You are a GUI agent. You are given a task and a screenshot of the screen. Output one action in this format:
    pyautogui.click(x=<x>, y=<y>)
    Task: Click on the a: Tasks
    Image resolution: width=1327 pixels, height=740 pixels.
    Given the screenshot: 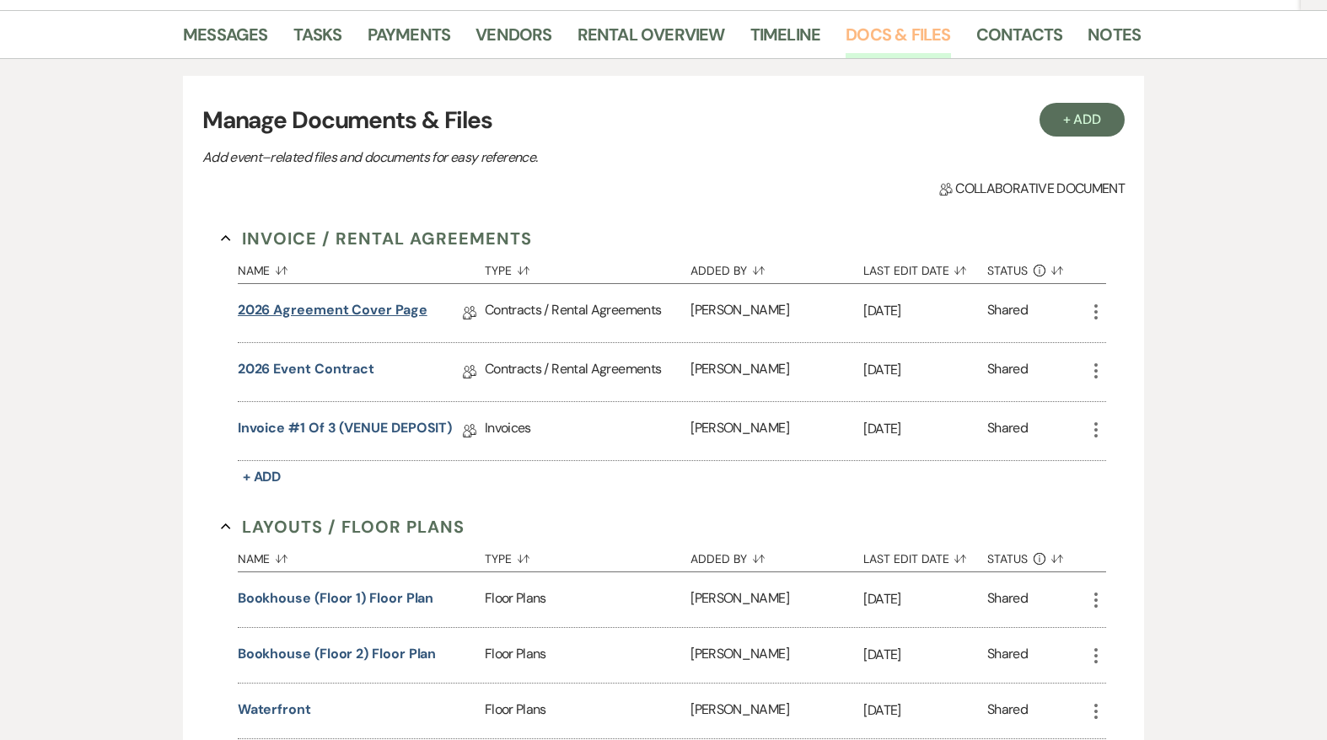 What is the action you would take?
    pyautogui.click(x=318, y=40)
    